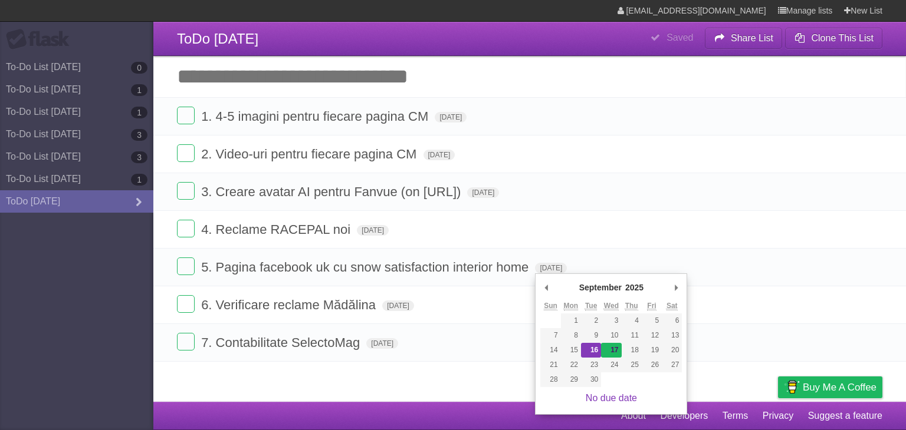 This screenshot has height=430, width=906. I want to click on button: Next Month, so click(676, 288).